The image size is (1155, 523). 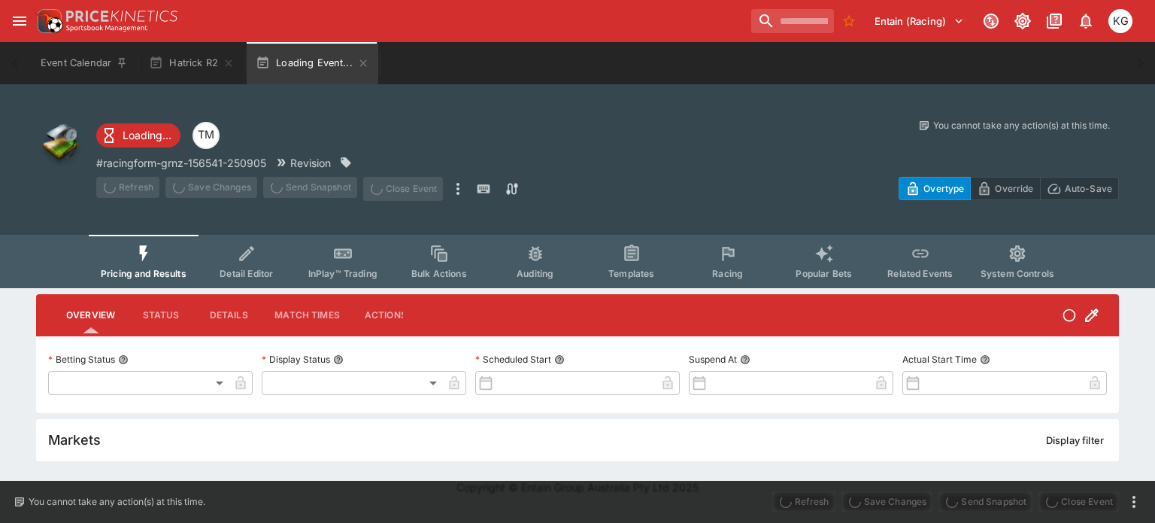 What do you see at coordinates (944, 188) in the screenshot?
I see `p: Overtype` at bounding box center [944, 188].